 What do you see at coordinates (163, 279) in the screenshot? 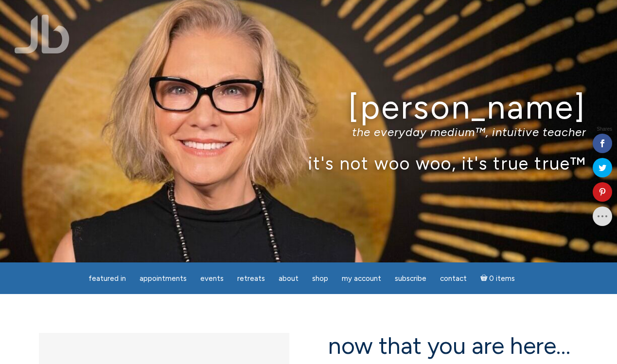
I see `a: Appointments` at bounding box center [163, 279].